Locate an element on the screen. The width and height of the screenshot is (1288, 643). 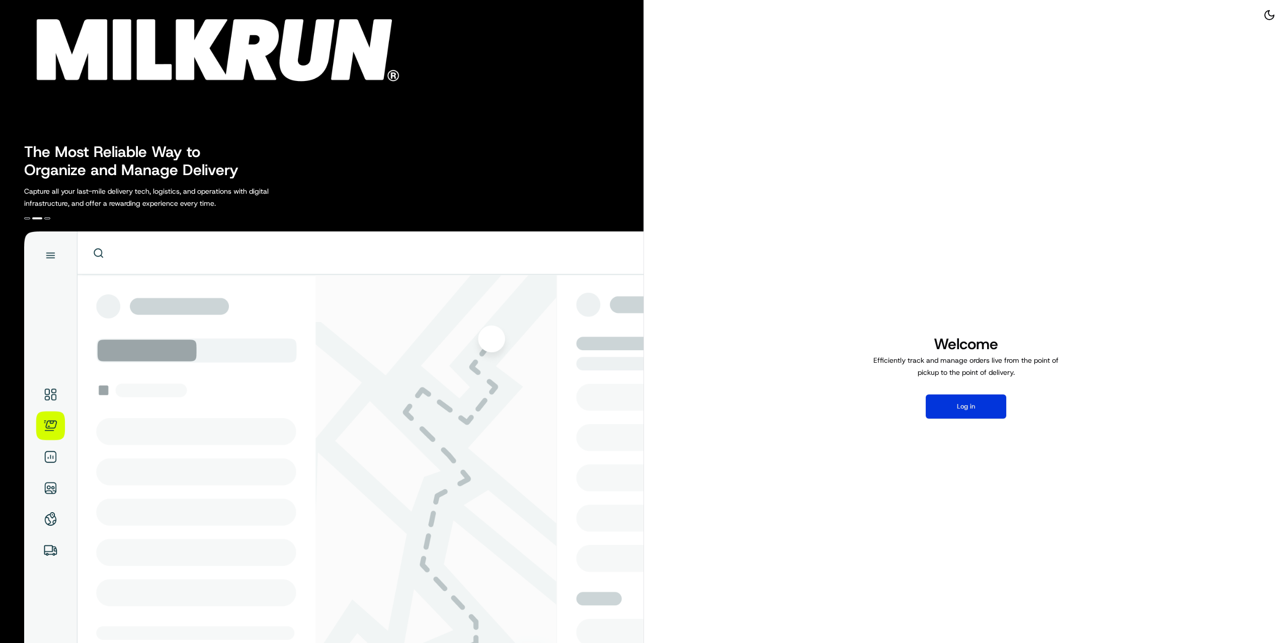
h1: Welcome is located at coordinates (966, 344).